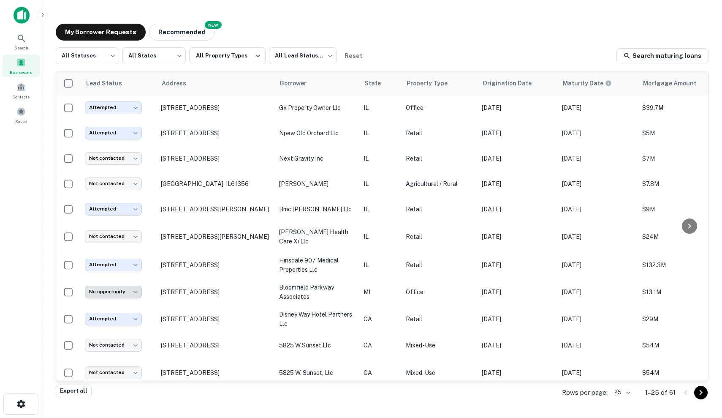 The image size is (722, 418). What do you see at coordinates (701, 392) in the screenshot?
I see `button: Go to next page` at bounding box center [701, 392].